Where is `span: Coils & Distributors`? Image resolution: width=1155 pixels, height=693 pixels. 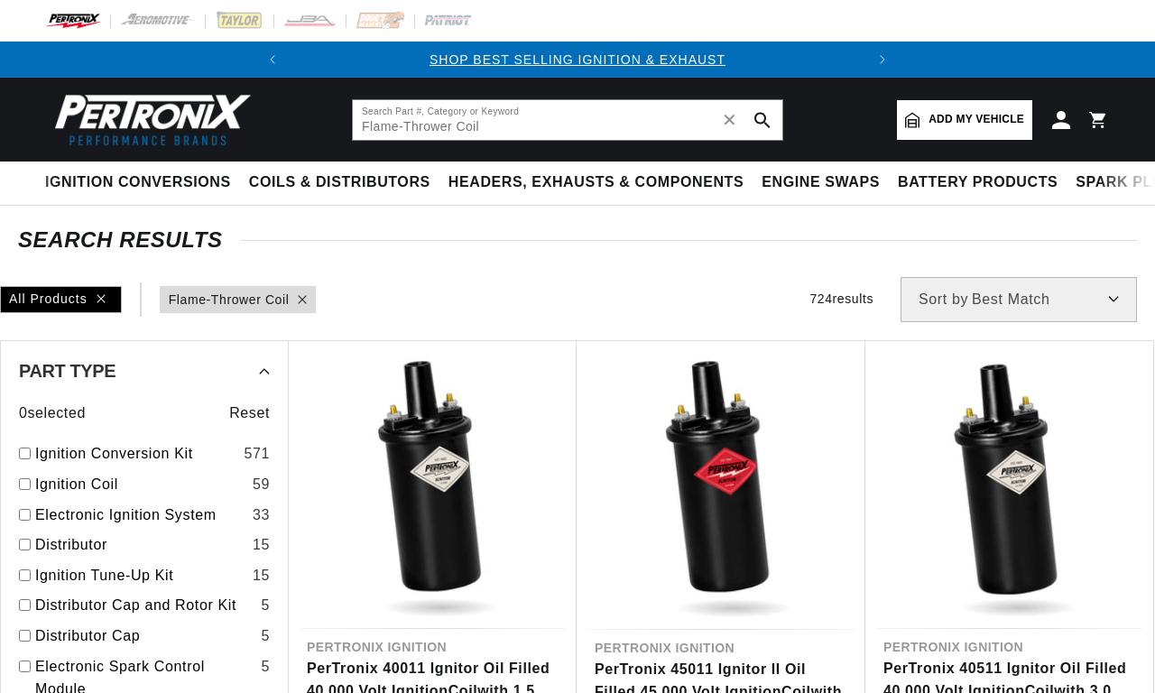 span: Coils & Distributors is located at coordinates (339, 182).